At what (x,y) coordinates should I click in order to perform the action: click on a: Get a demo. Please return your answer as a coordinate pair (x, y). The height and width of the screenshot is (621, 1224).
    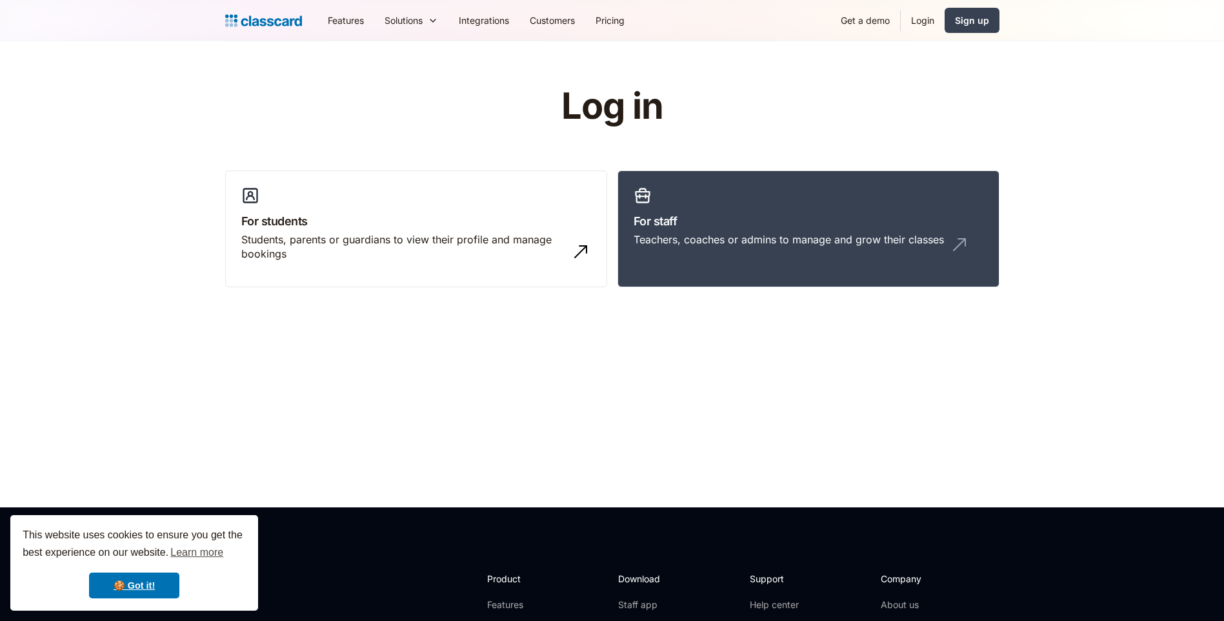
    Looking at the image, I should click on (865, 20).